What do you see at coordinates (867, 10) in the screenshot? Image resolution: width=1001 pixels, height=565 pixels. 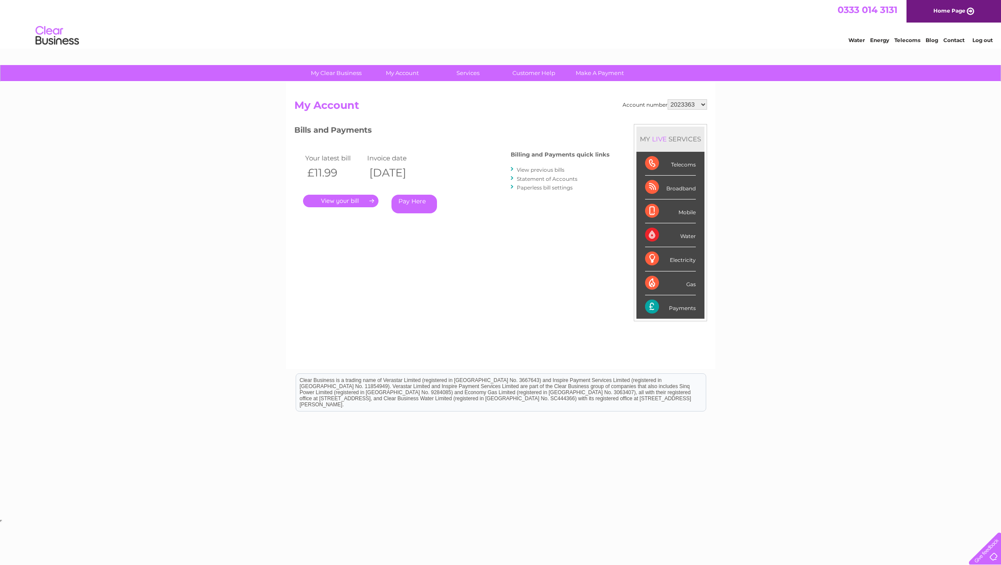 I see `a: 0333 014 3131` at bounding box center [867, 10].